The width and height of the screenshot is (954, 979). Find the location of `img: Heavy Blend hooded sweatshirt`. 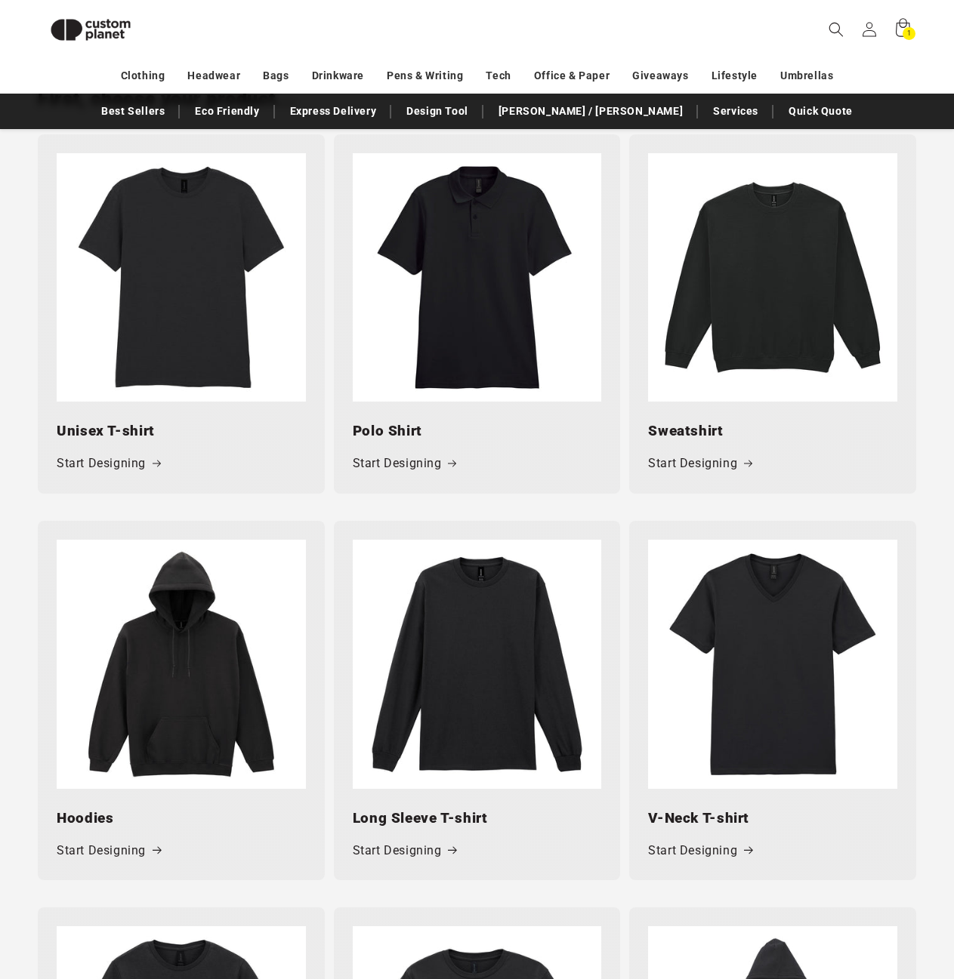

img: Heavy Blend hooded sweatshirt is located at coordinates (181, 664).